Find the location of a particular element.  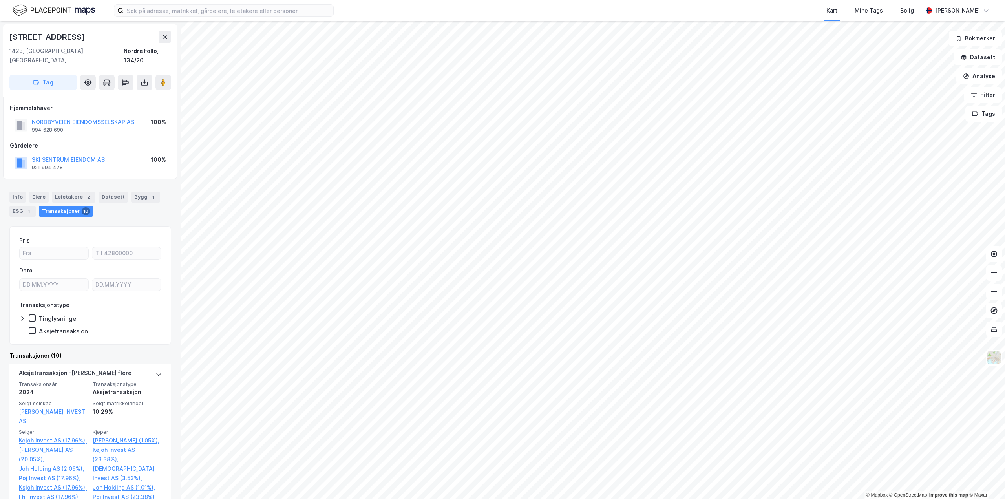

div: Datasett is located at coordinates (113, 197).